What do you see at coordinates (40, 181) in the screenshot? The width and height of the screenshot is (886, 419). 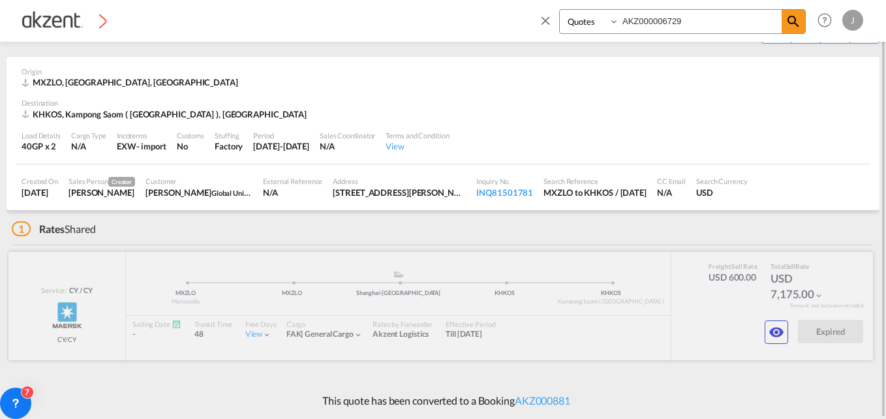 I see `div: Created On` at bounding box center [40, 181].